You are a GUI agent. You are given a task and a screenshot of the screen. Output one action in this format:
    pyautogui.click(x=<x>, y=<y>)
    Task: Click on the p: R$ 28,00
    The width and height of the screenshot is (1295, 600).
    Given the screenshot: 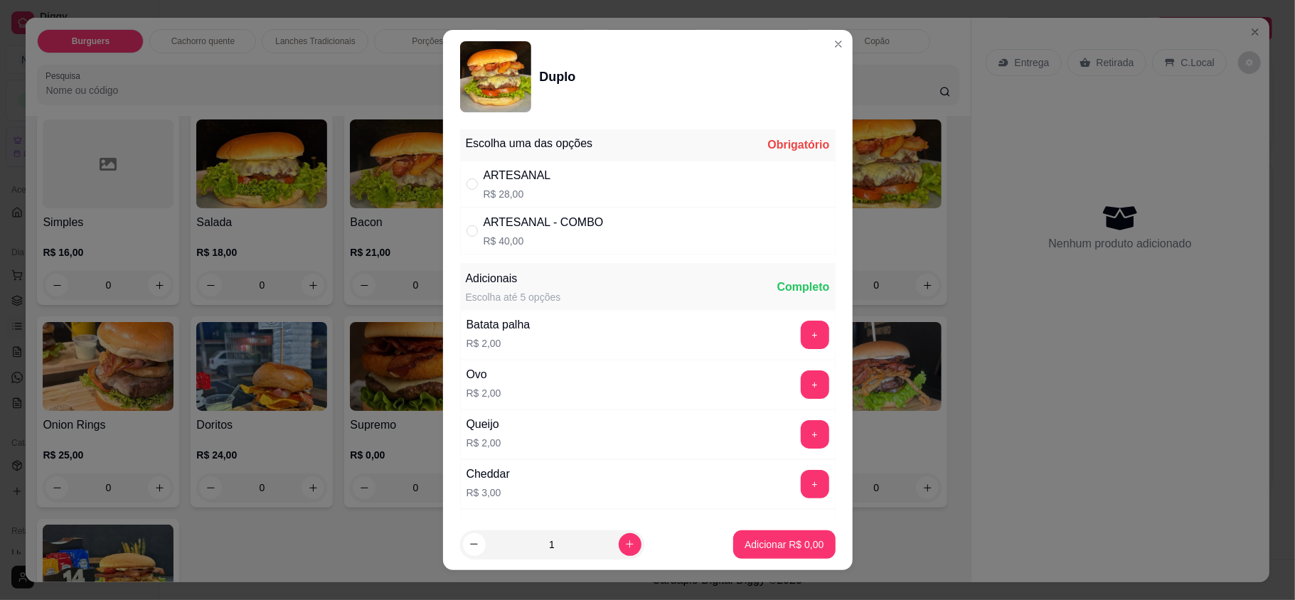 What is the action you would take?
    pyautogui.click(x=517, y=194)
    